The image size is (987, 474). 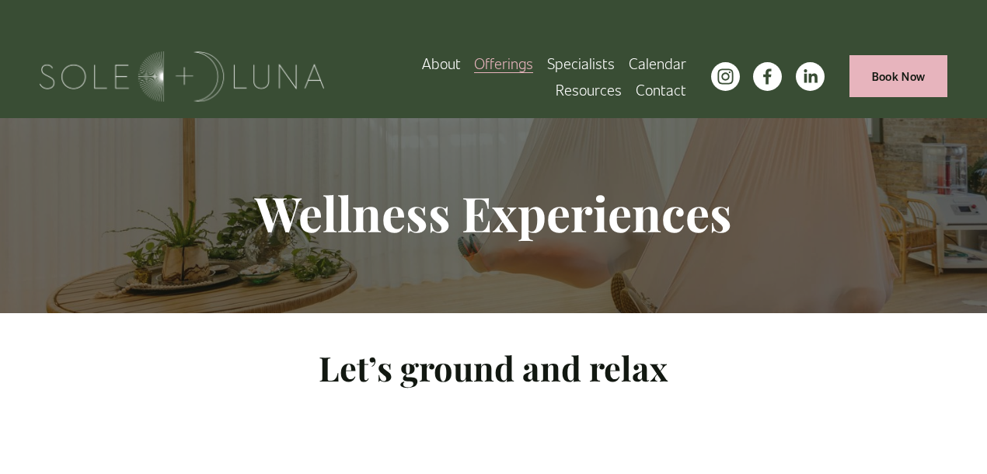 I want to click on a: Book Now, so click(x=899, y=76).